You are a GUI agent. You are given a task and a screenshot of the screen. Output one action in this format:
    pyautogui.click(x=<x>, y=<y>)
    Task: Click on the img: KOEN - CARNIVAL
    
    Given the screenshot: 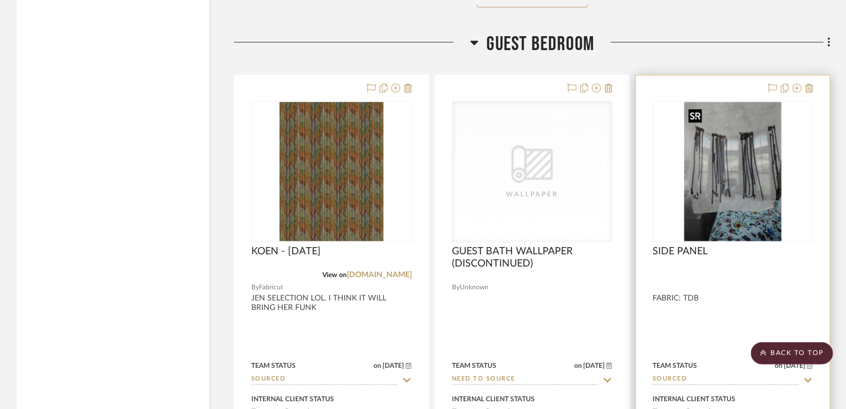 What is the action you would take?
    pyautogui.click(x=332, y=171)
    